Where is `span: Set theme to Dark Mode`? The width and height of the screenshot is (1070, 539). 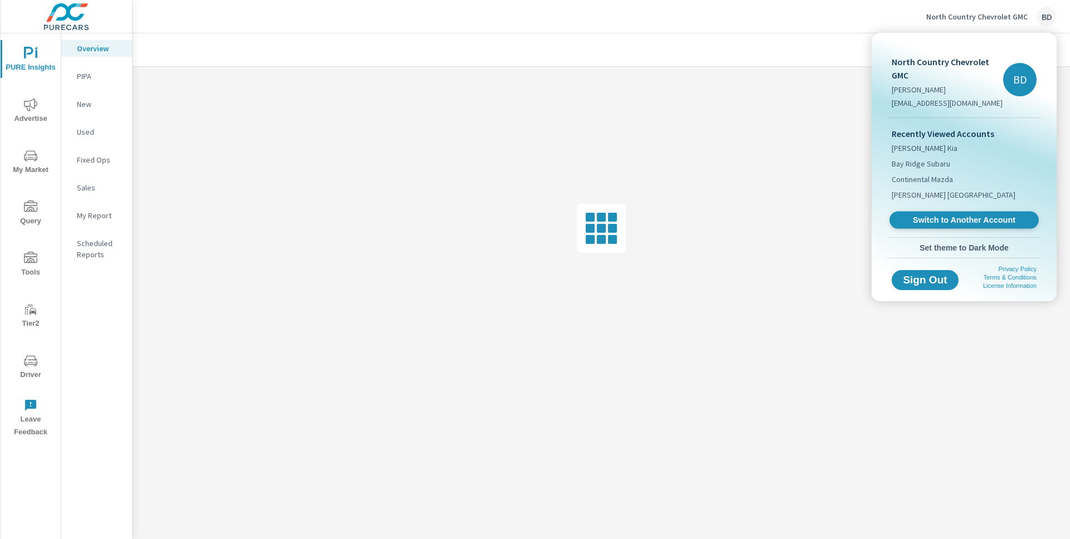 span: Set theme to Dark Mode is located at coordinates (964, 248).